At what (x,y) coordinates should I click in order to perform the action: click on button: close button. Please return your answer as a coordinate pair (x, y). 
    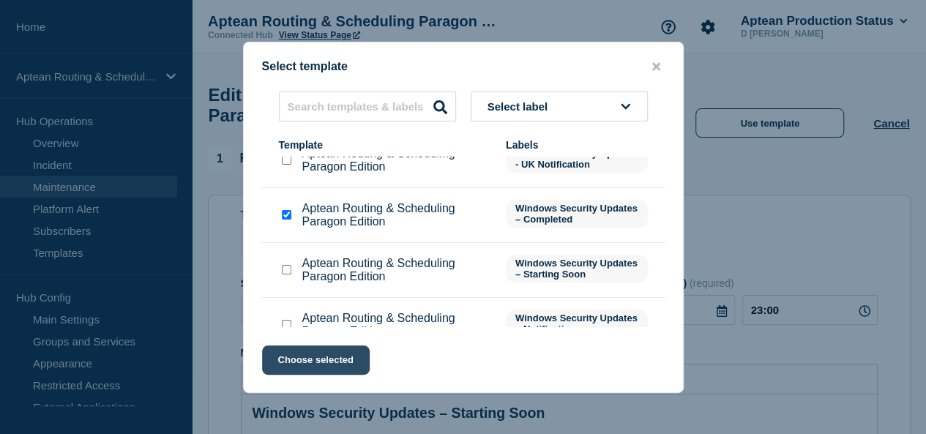
    Looking at the image, I should click on (656, 67).